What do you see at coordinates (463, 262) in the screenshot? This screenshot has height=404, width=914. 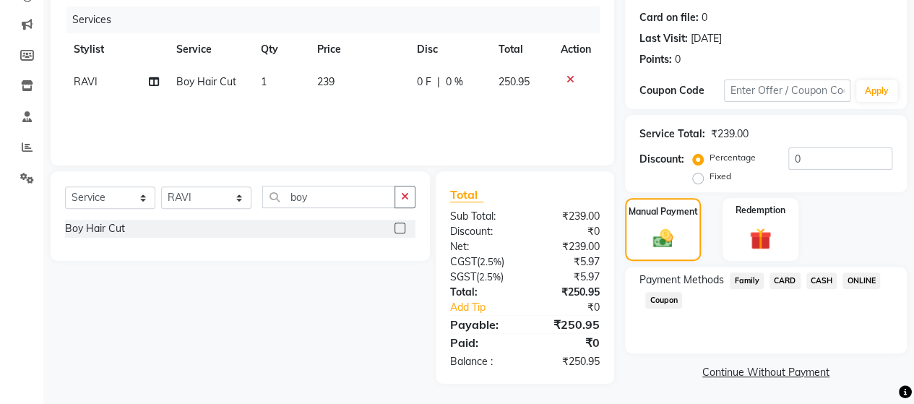 I see `span: CGST` at bounding box center [463, 262].